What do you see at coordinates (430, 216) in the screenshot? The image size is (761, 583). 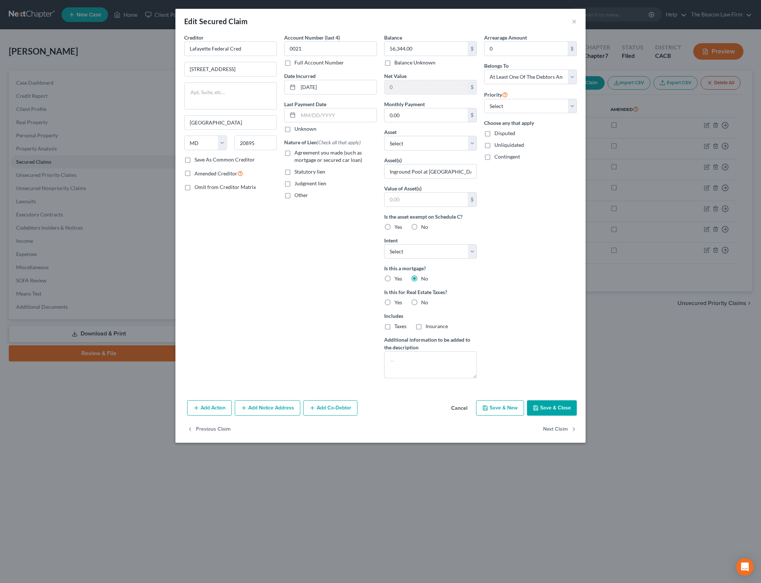 I see `label: Is the asset exempt on Schedule C?` at bounding box center [430, 216].